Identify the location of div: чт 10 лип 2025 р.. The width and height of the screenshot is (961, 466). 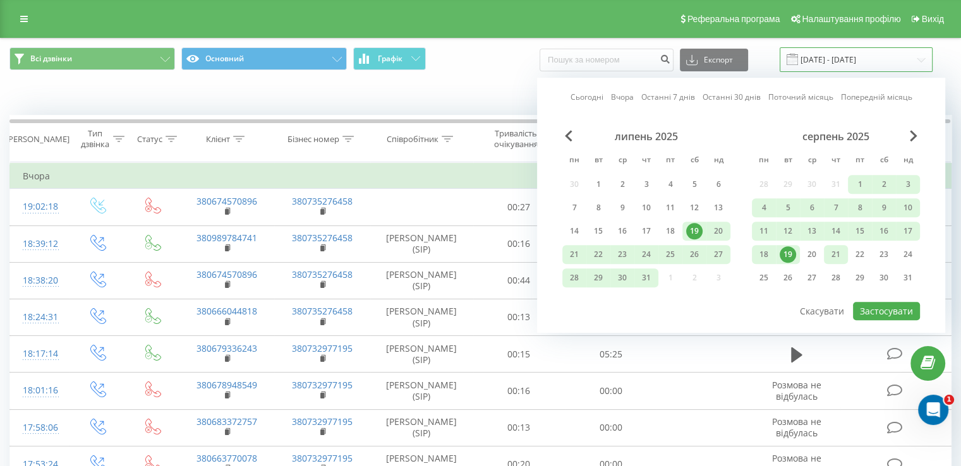
(647, 208).